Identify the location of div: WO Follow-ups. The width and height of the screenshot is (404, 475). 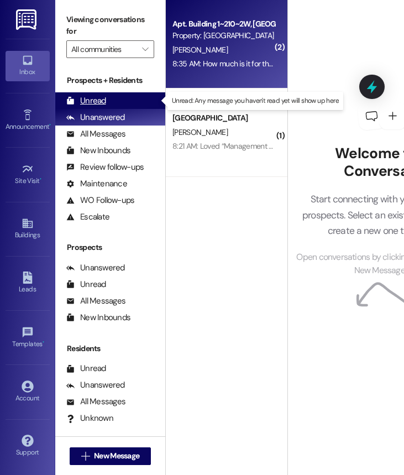
(100, 200).